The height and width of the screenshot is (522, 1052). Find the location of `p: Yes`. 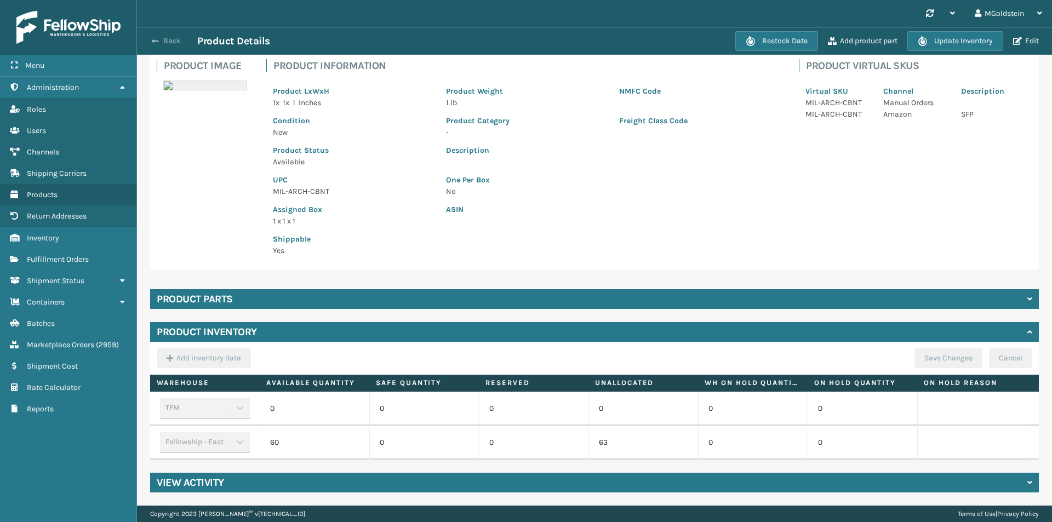

p: Yes is located at coordinates (353, 250).